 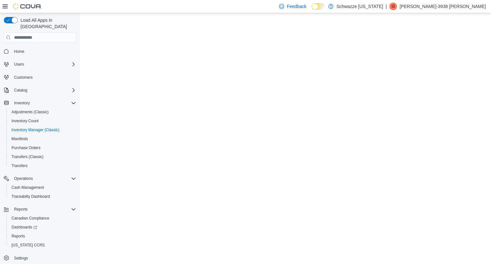 What do you see at coordinates (18, 236) in the screenshot?
I see `a: Reports` at bounding box center [18, 236].